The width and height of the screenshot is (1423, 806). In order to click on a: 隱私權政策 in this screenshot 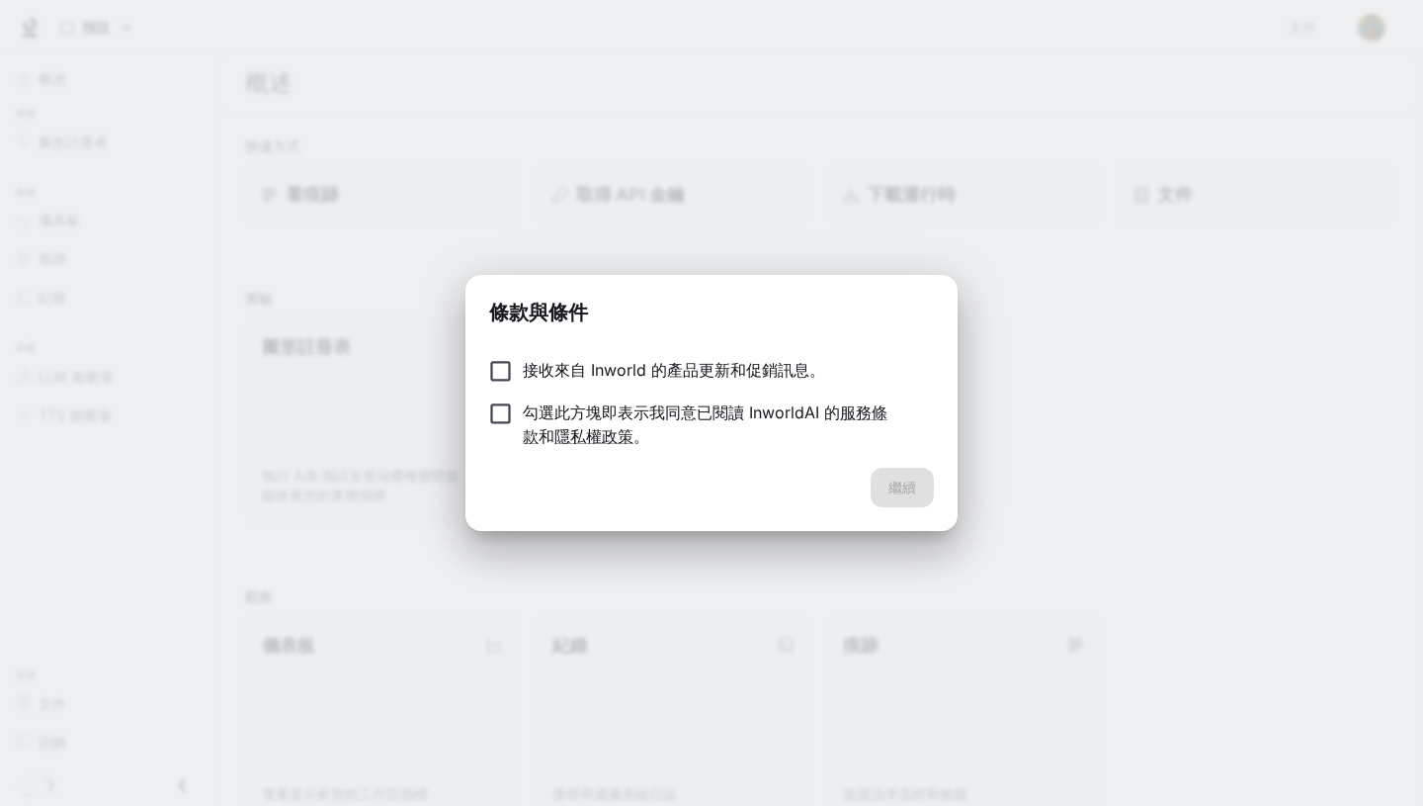, I will do `click(594, 436)`.